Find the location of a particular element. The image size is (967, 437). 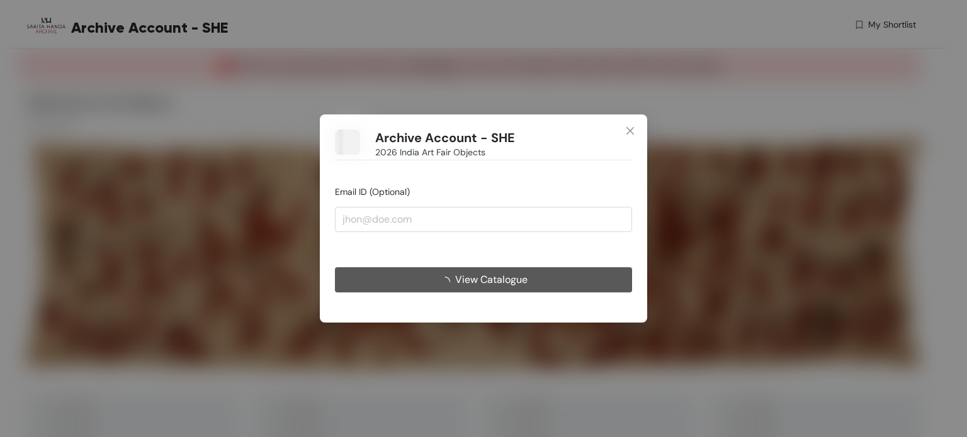

span: close is located at coordinates (630, 131).